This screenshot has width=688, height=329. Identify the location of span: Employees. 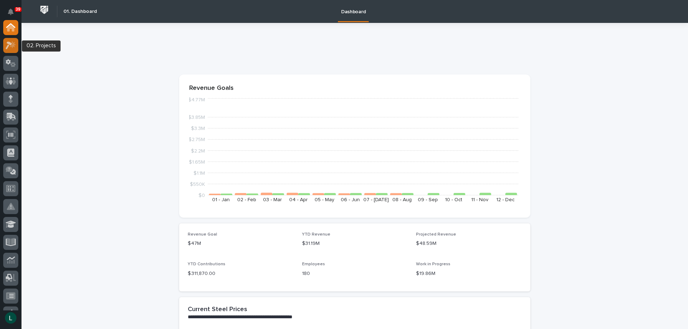
(313, 264).